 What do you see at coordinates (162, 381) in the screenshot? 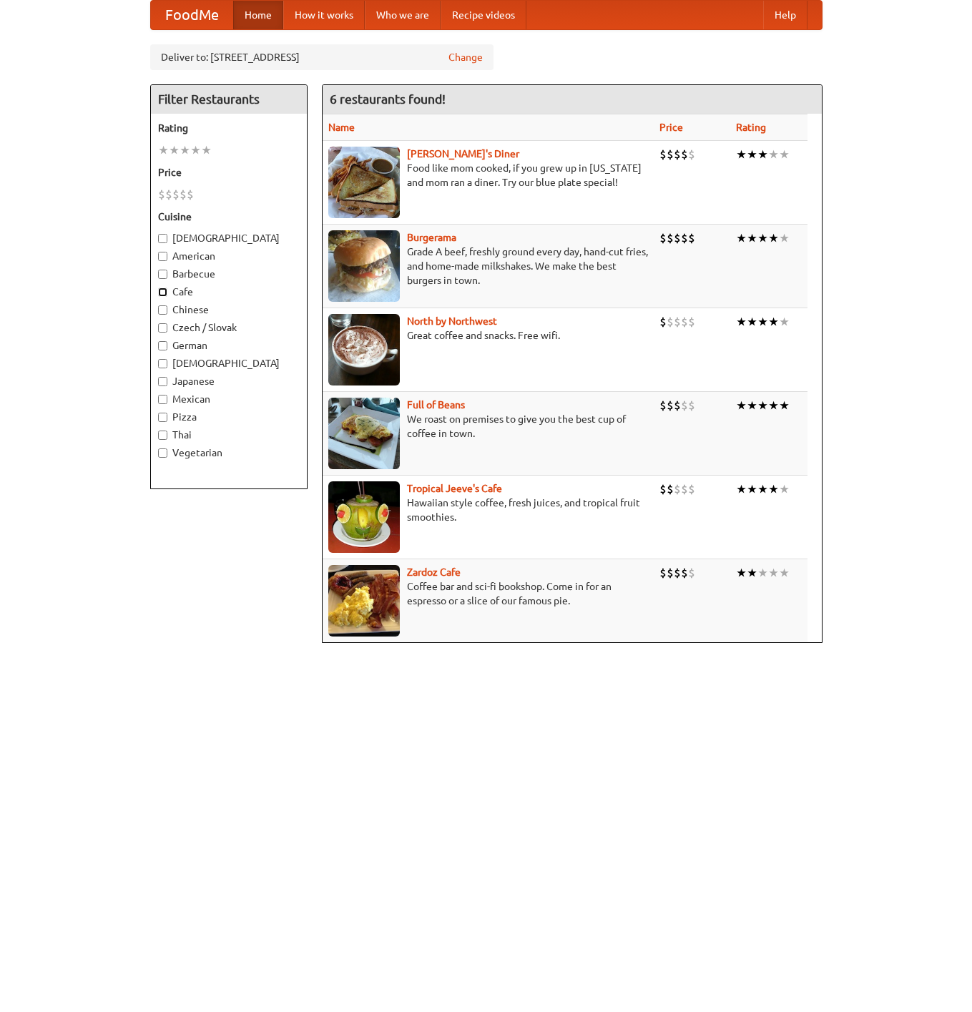
I see `input: Japanese` at bounding box center [162, 381].